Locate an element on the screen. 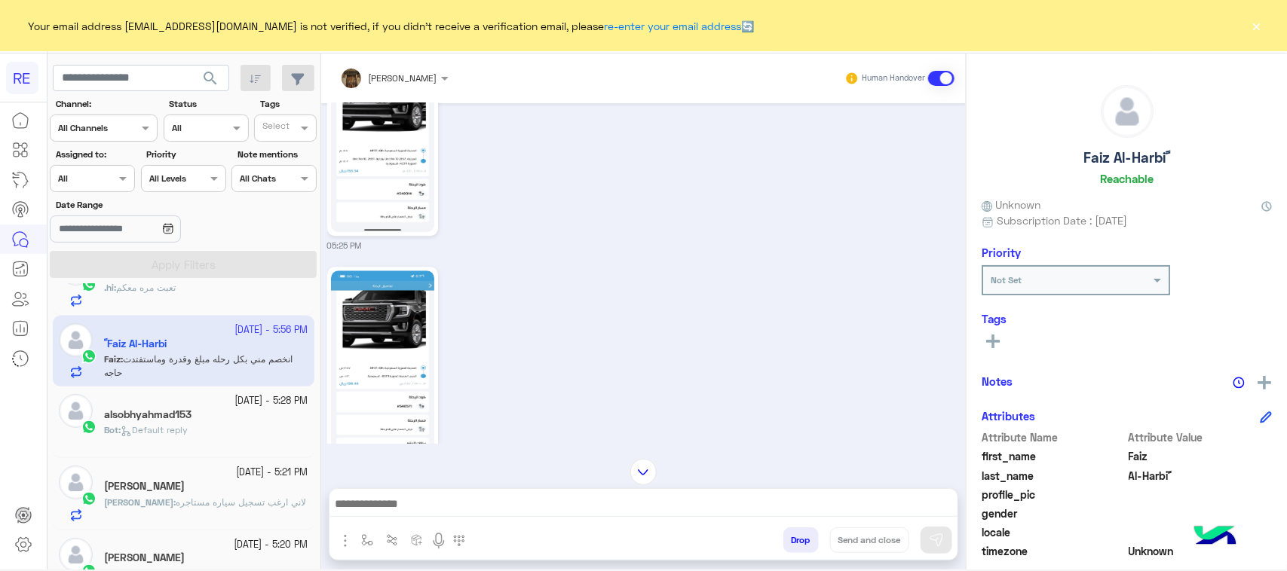 The image size is (1287, 571). button: select flow is located at coordinates (367, 540).